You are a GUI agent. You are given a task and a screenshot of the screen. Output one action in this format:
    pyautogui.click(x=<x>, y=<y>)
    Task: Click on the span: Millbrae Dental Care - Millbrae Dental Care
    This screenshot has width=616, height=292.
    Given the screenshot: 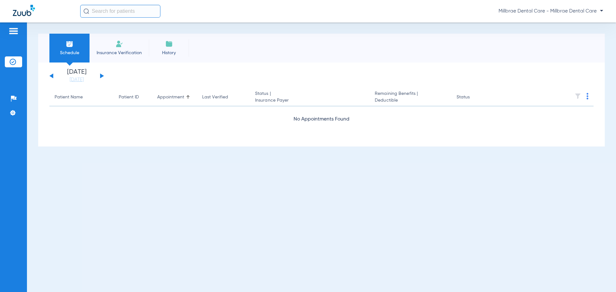 What is the action you would take?
    pyautogui.click(x=551, y=11)
    